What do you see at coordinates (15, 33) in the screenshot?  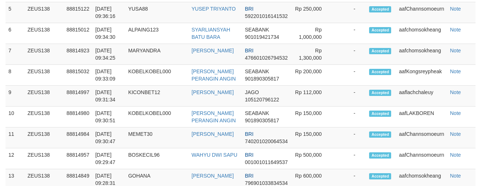 I see `td: 6` at bounding box center [15, 33].